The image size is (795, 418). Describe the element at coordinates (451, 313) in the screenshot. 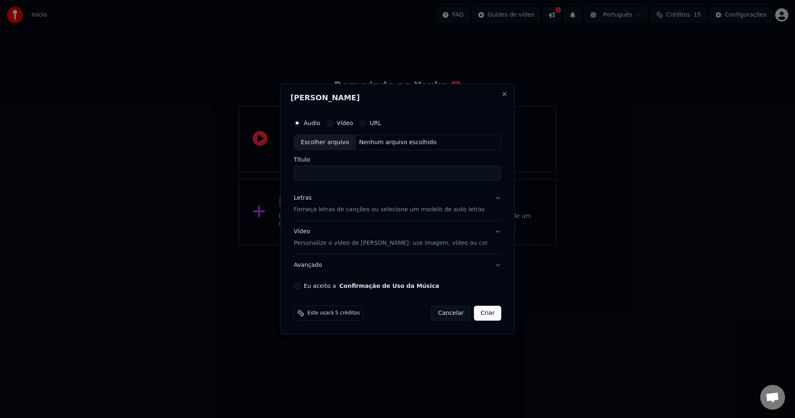

I see `button: Cancelar` at that location.